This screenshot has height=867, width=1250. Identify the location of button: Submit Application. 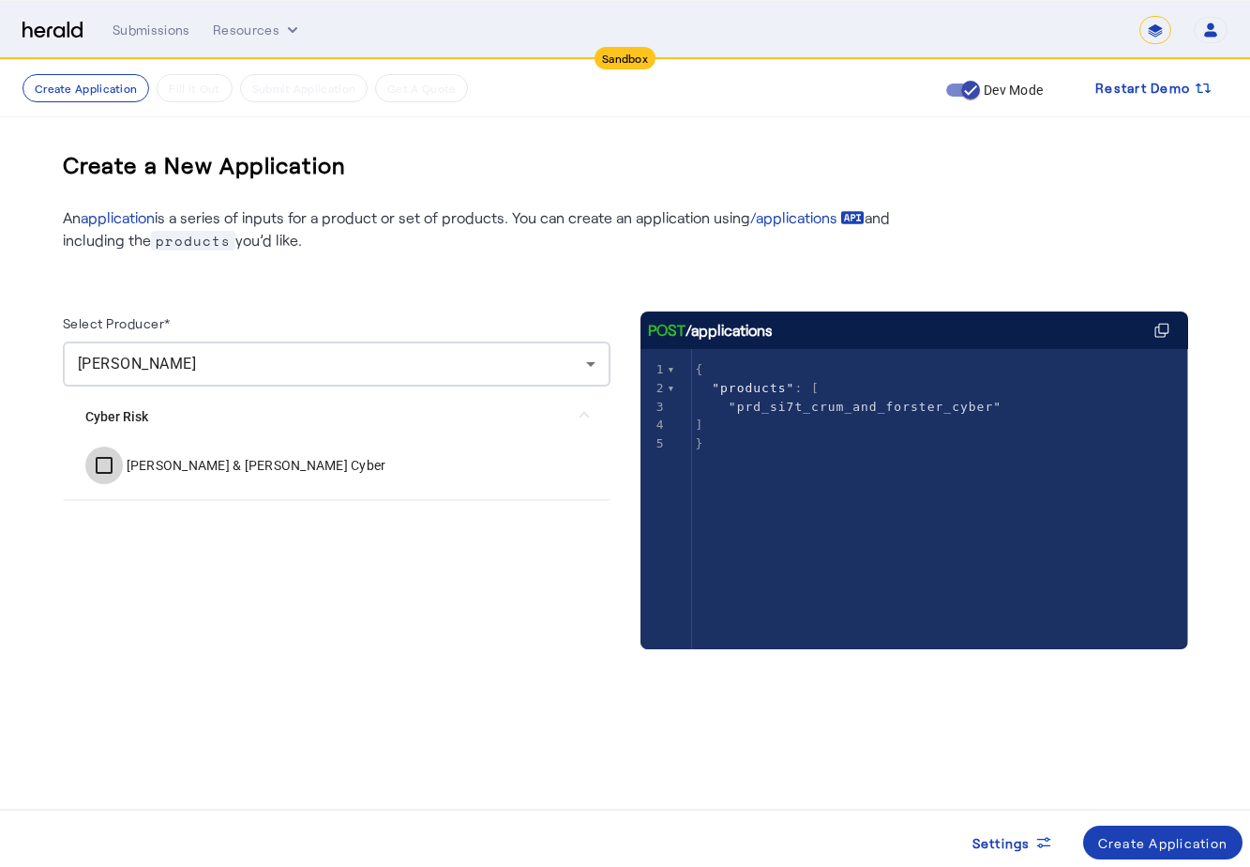
(304, 88).